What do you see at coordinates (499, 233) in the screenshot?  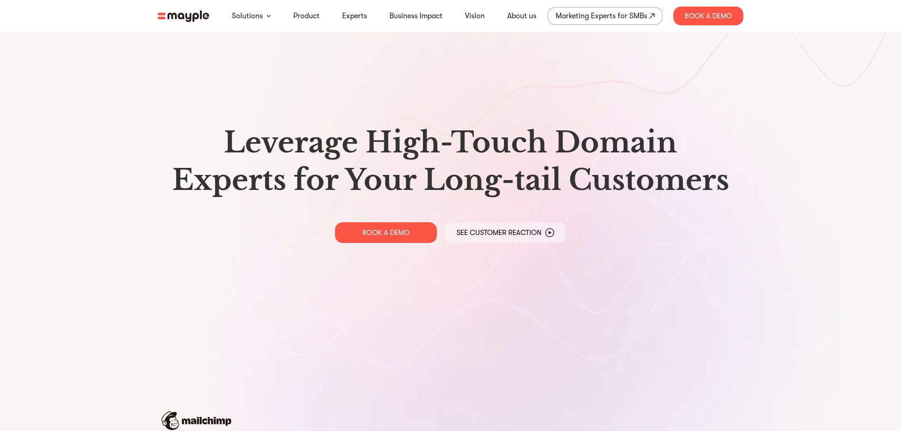 I see `p: See Customer Reaction` at bounding box center [499, 233].